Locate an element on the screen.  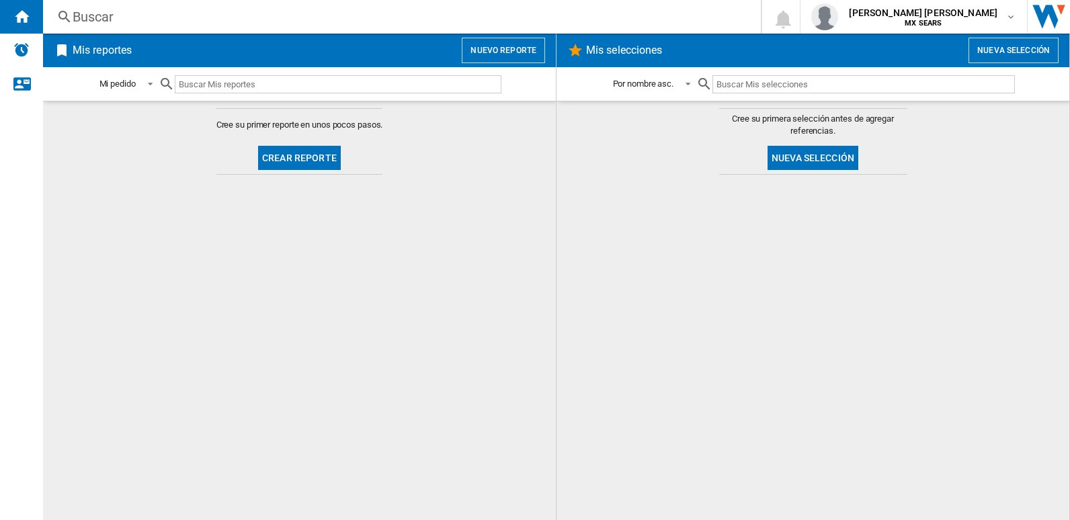
span: Cree su primer reporte en unos pocos pasos. is located at coordinates (300, 125).